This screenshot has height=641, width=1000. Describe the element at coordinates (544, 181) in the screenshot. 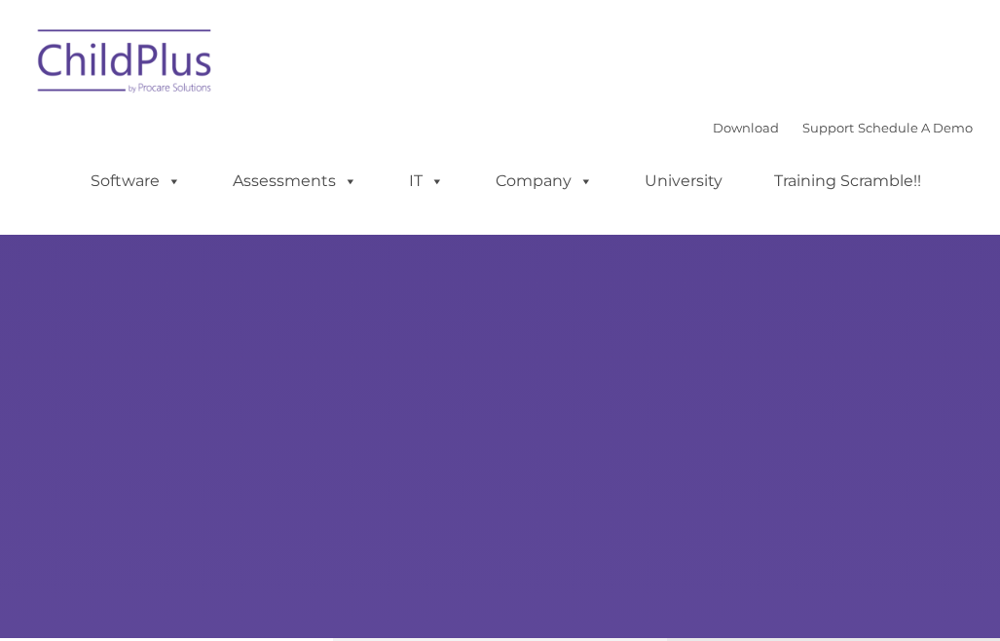

I see `a: Company` at that location.